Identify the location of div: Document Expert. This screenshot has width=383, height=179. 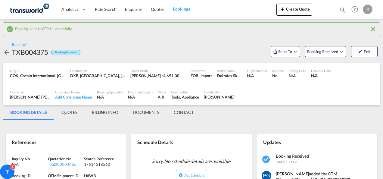
(140, 92).